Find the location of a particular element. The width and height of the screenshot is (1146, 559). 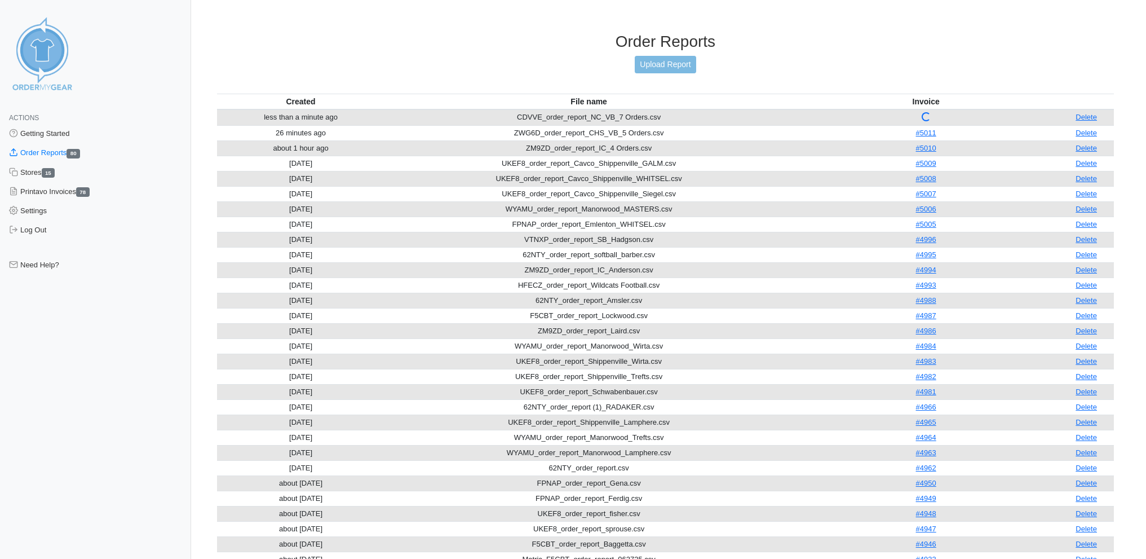

td: ZM9ZD_order_report_Laird.csv is located at coordinates (589, 330).